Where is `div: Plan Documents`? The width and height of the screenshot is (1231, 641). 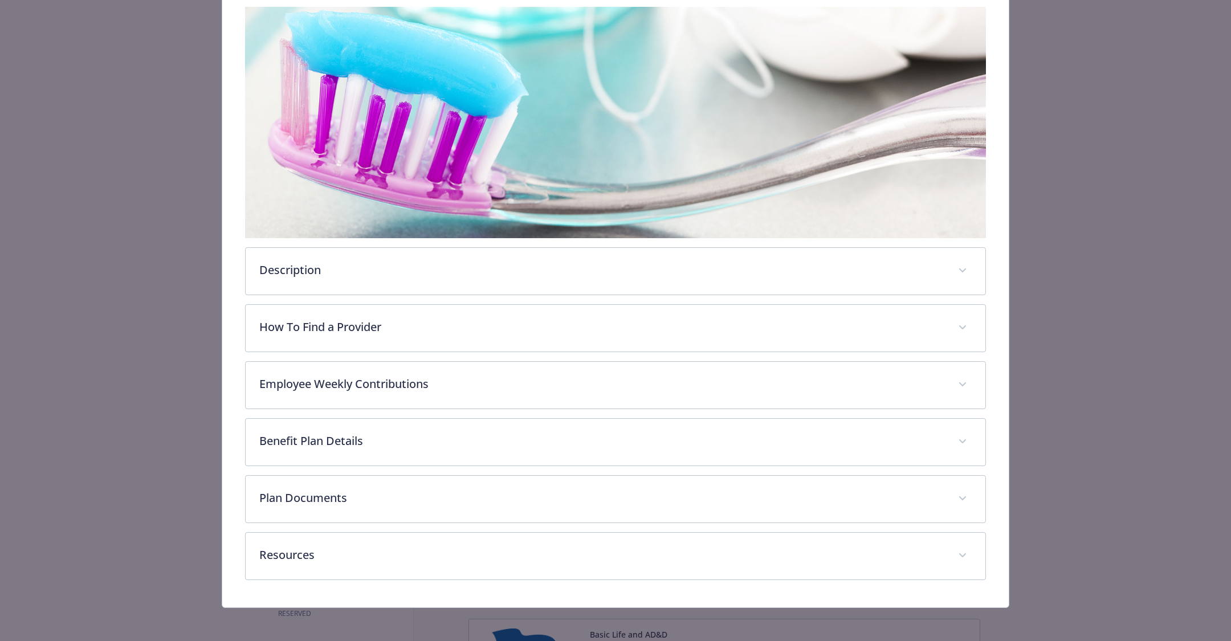 div: Plan Documents is located at coordinates (615, 499).